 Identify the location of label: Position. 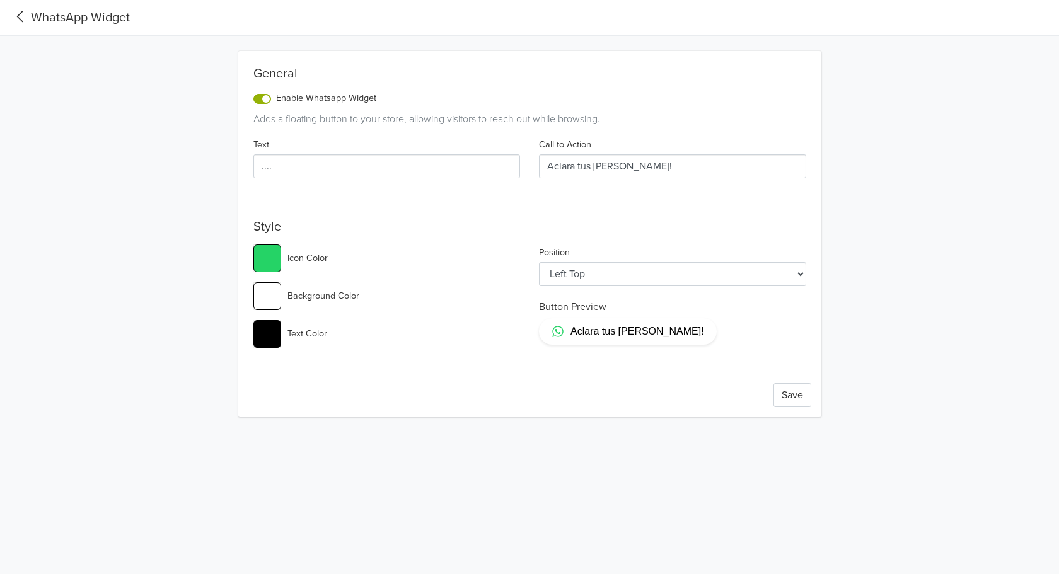
(554, 253).